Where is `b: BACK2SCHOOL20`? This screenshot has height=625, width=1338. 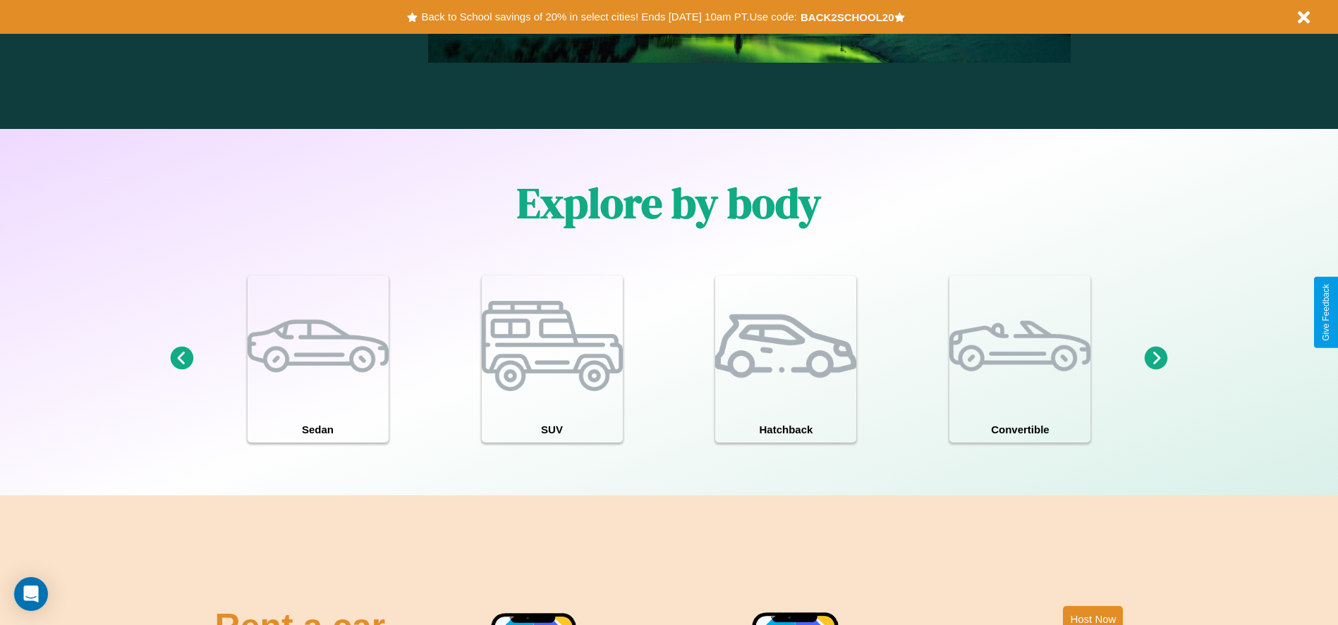 b: BACK2SCHOOL20 is located at coordinates (847, 17).